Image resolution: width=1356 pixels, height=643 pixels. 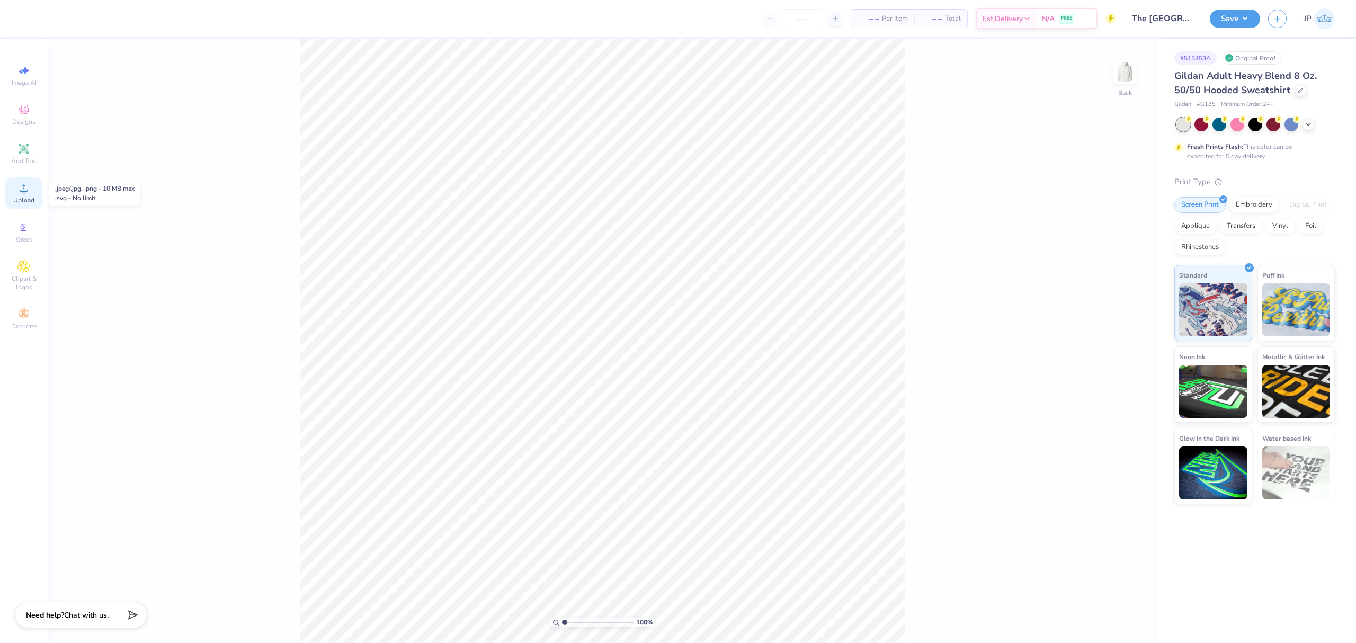 What do you see at coordinates (1200, 205) in the screenshot?
I see `div: Screen Print` at bounding box center [1200, 205].